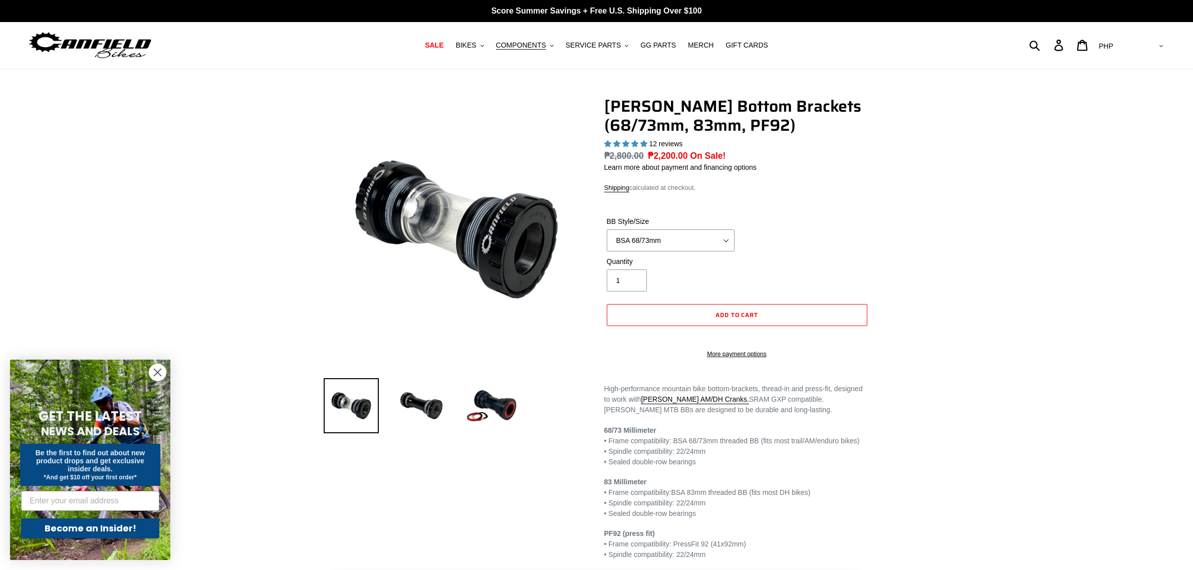 This screenshot has width=1193, height=570. I want to click on strong: PF92 (press fit), so click(629, 534).